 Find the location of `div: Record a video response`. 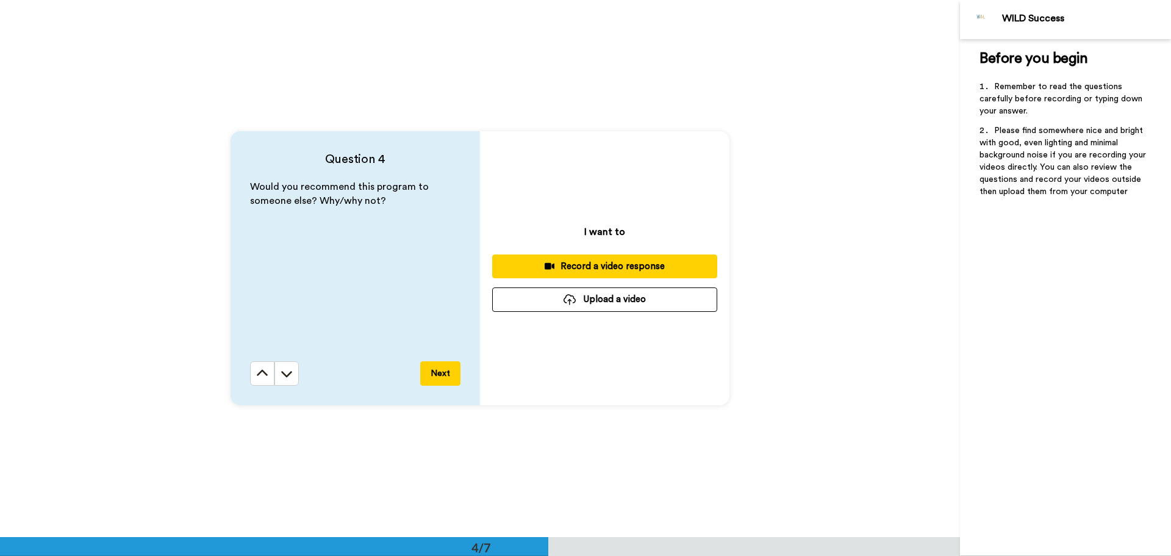

div: Record a video response is located at coordinates (604, 266).